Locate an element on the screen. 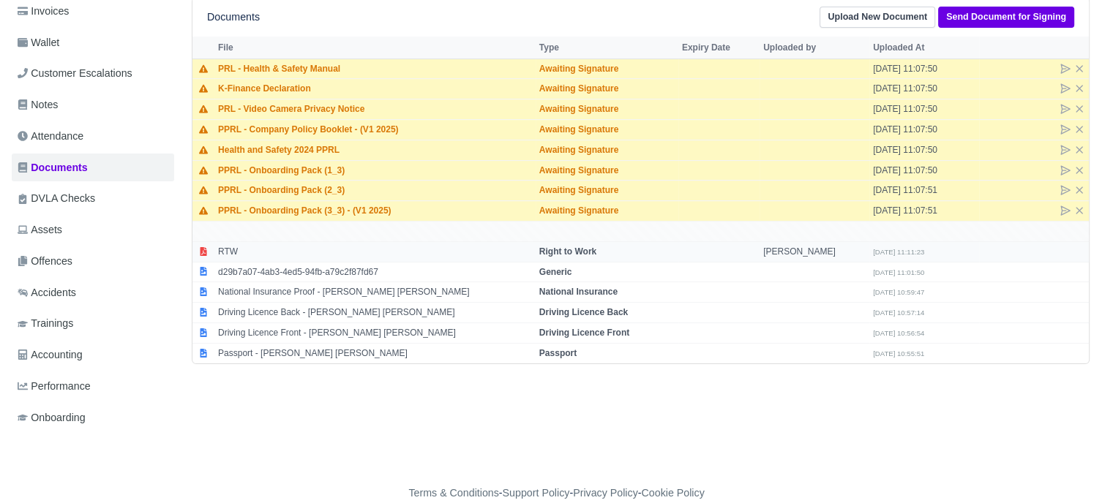 This screenshot has height=503, width=1113. span: Customer Escalations is located at coordinates (75, 73).